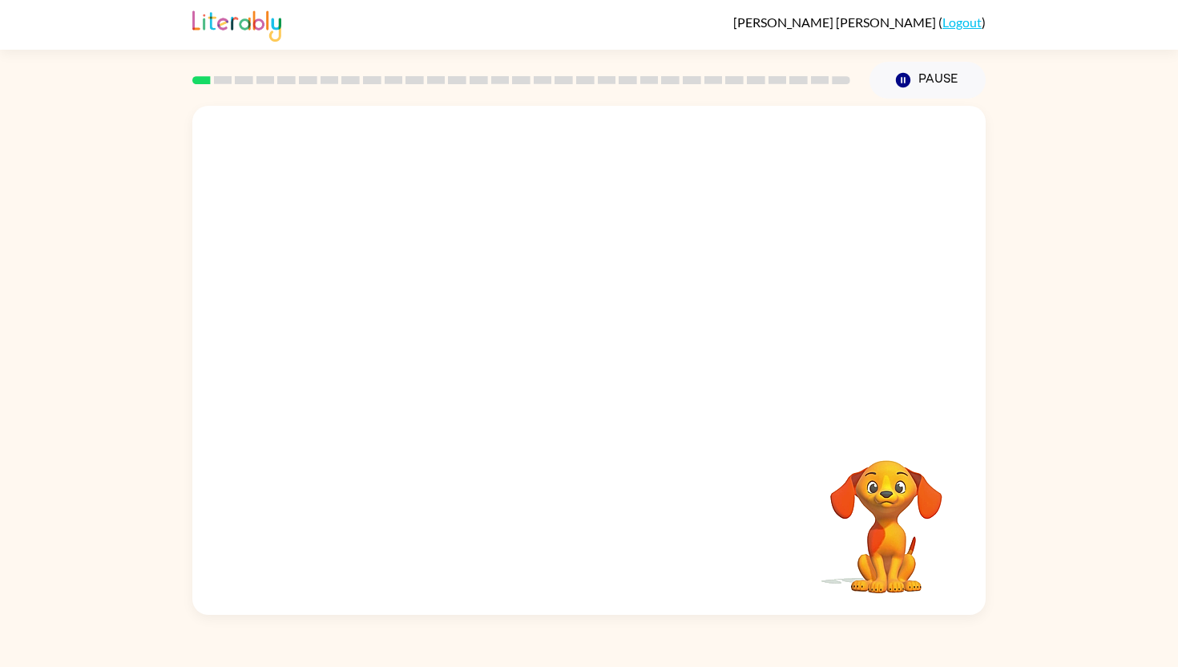 Image resolution: width=1178 pixels, height=667 pixels. What do you see at coordinates (927, 80) in the screenshot?
I see `button: Pause` at bounding box center [927, 80].